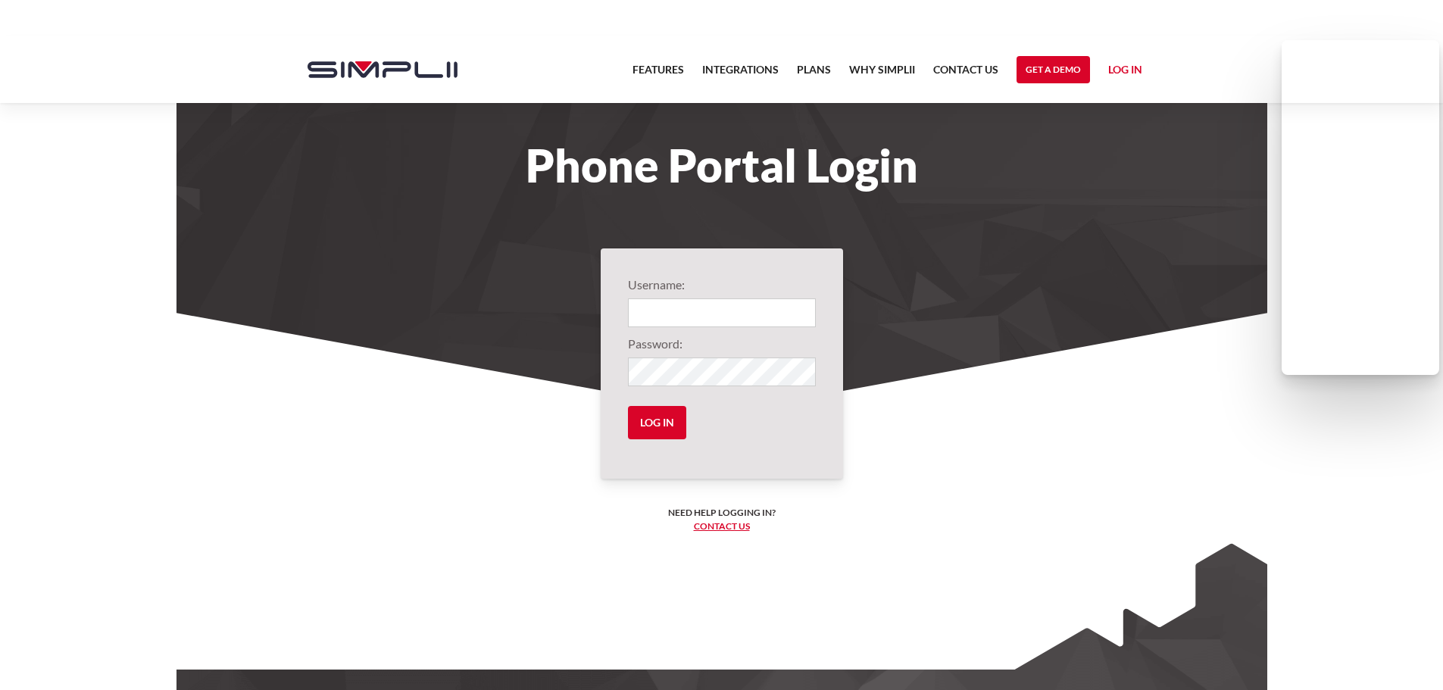 This screenshot has height=690, width=1443. What do you see at coordinates (375, 70) in the screenshot?
I see `a: home` at bounding box center [375, 70].